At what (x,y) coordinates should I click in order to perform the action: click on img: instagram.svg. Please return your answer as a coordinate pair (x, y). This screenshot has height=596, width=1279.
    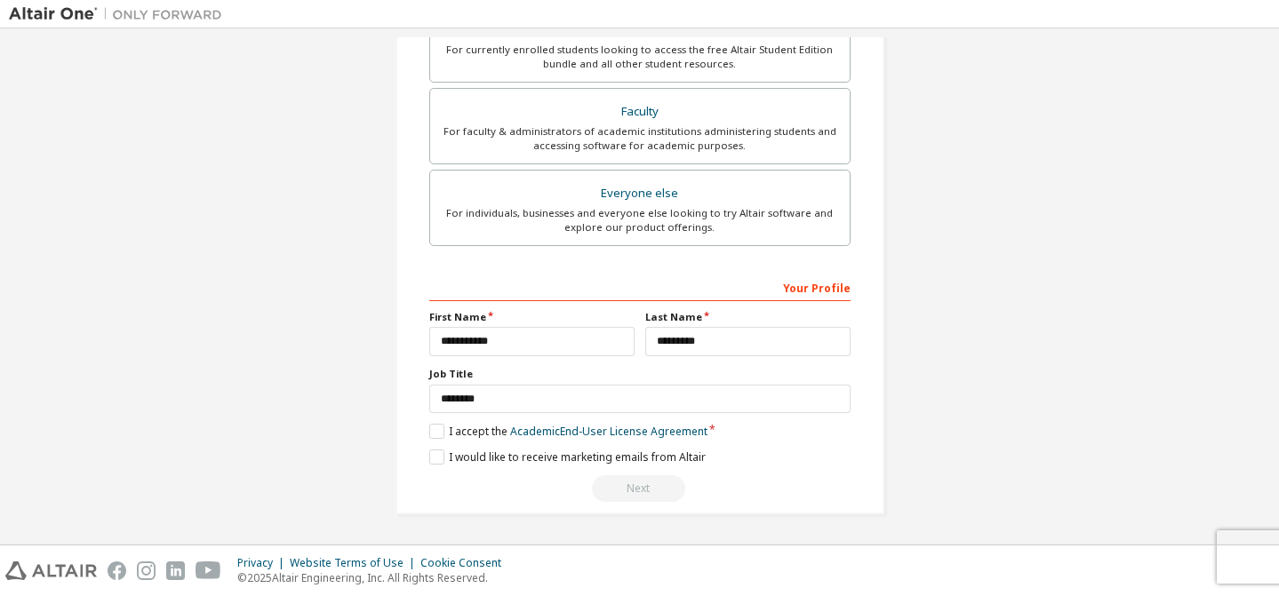
    Looking at the image, I should click on (146, 571).